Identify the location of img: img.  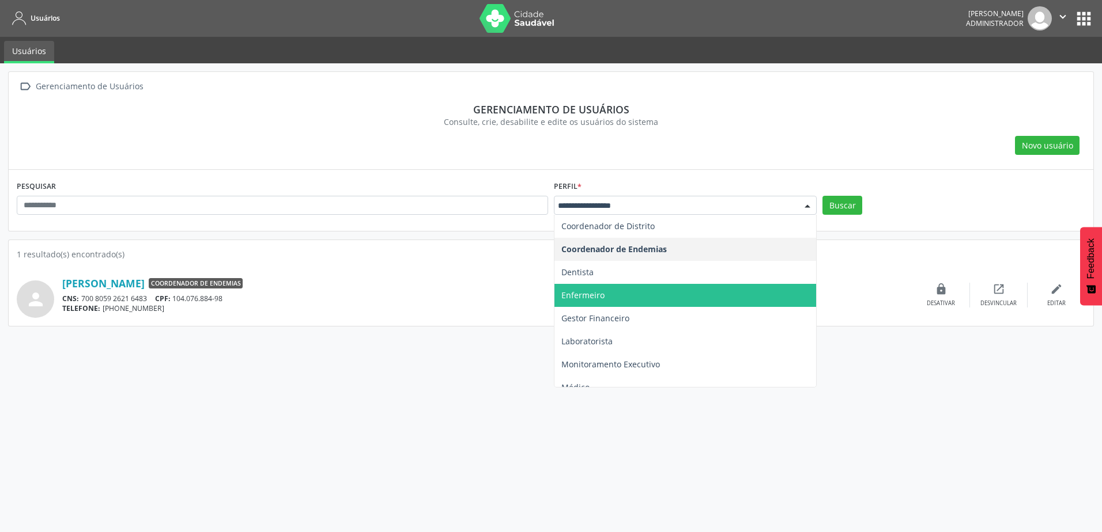
(1039, 18).